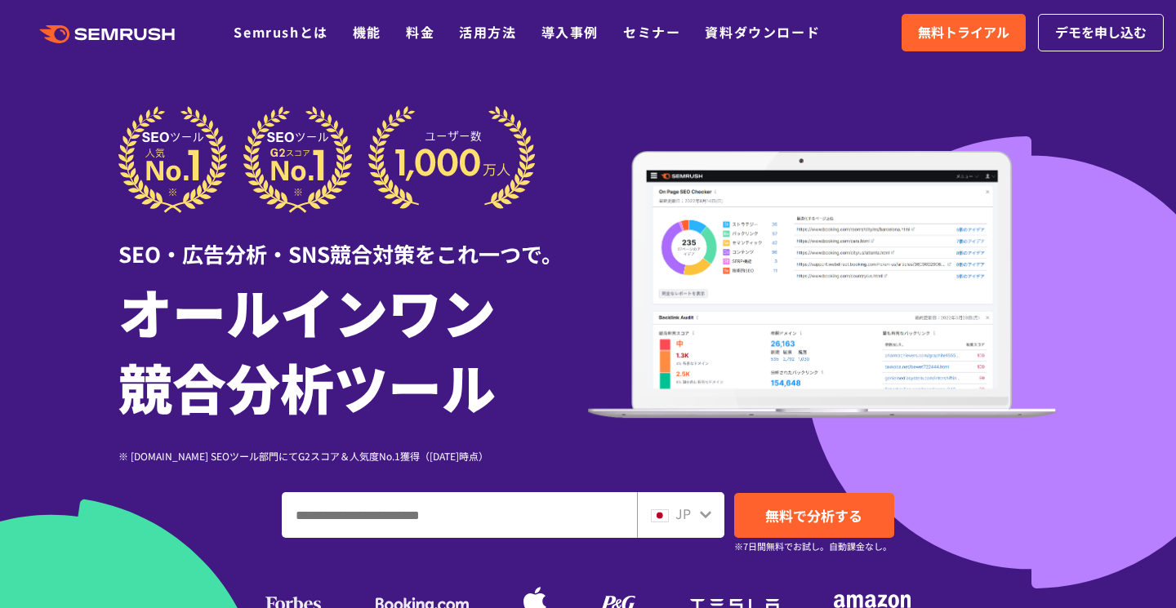  I want to click on div: SEO・広告分析・SNS競合対策をこれ一つで。, so click(353, 241).